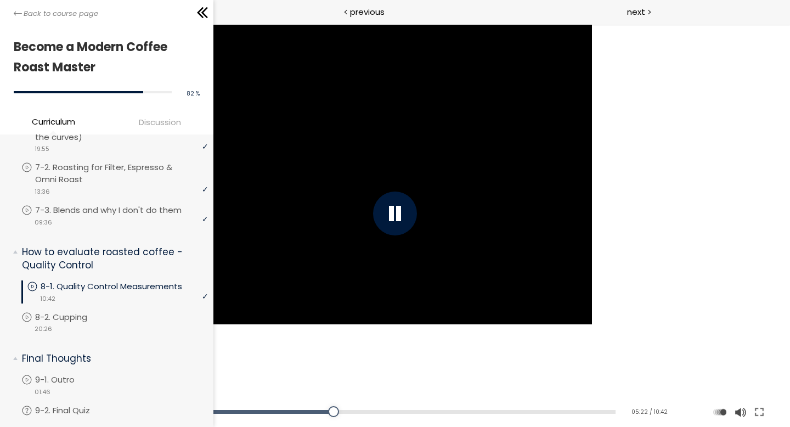  I want to click on p: 7-3. Blends and why I don't do them, so click(119, 210).